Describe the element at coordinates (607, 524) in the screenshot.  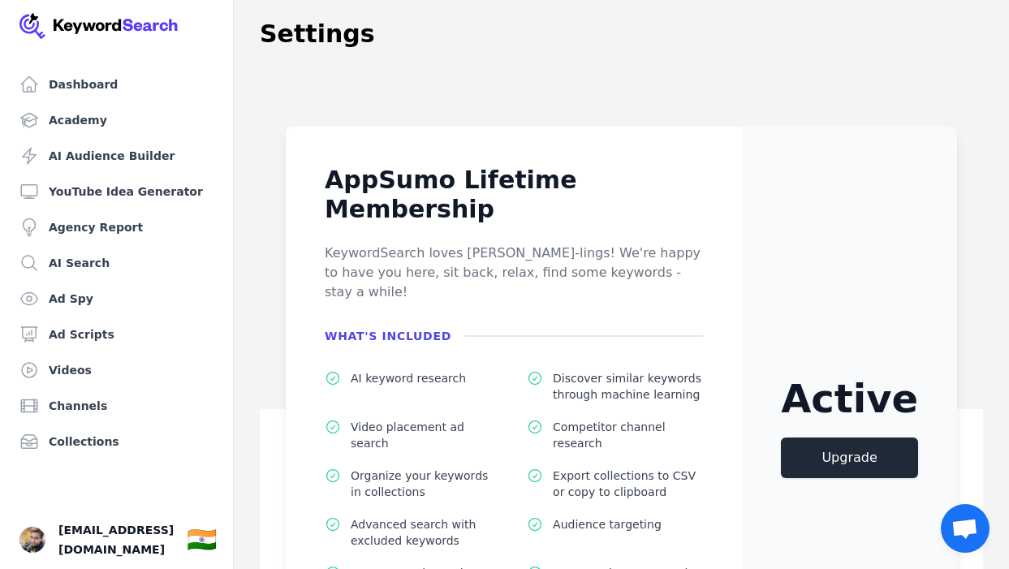
I see `p: Audience targeting` at that location.